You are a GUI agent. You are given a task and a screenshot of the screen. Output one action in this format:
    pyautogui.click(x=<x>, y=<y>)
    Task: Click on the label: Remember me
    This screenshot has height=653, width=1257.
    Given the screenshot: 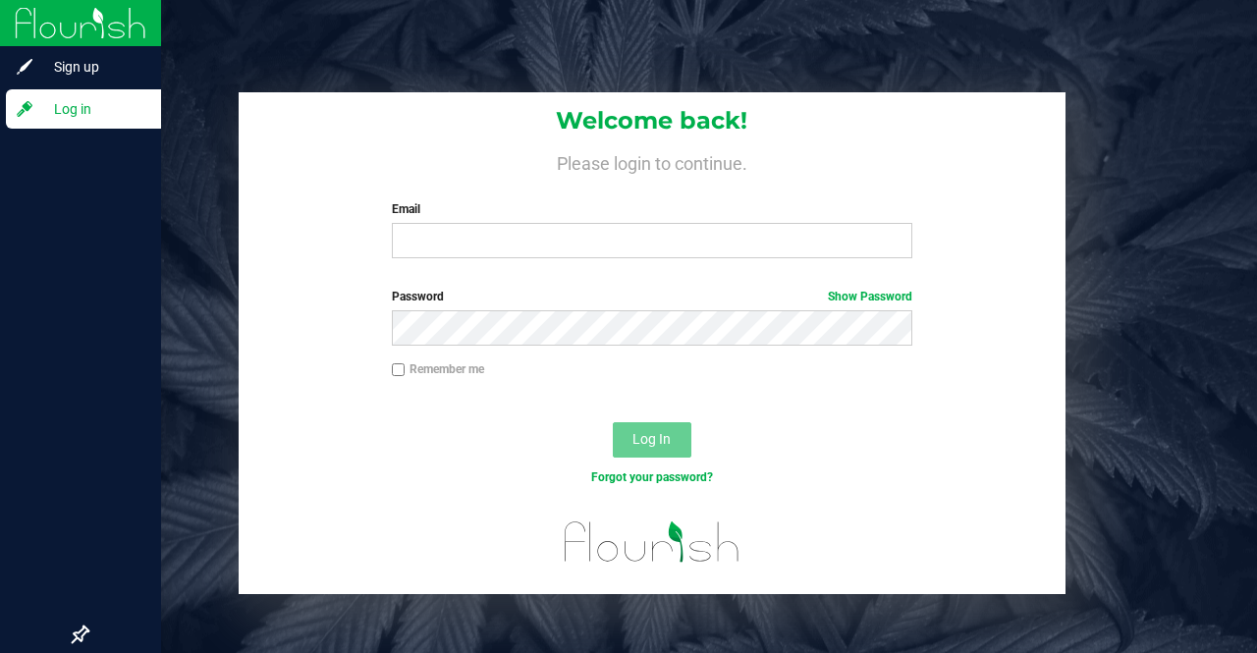 What is the action you would take?
    pyautogui.click(x=438, y=369)
    